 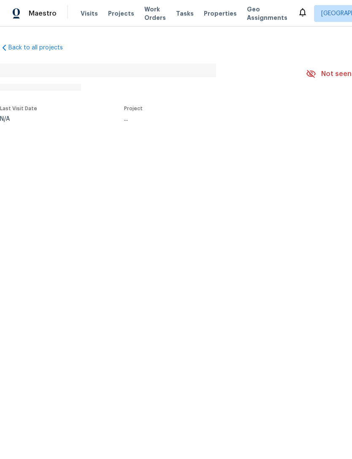 I want to click on span: Tasks, so click(x=185, y=14).